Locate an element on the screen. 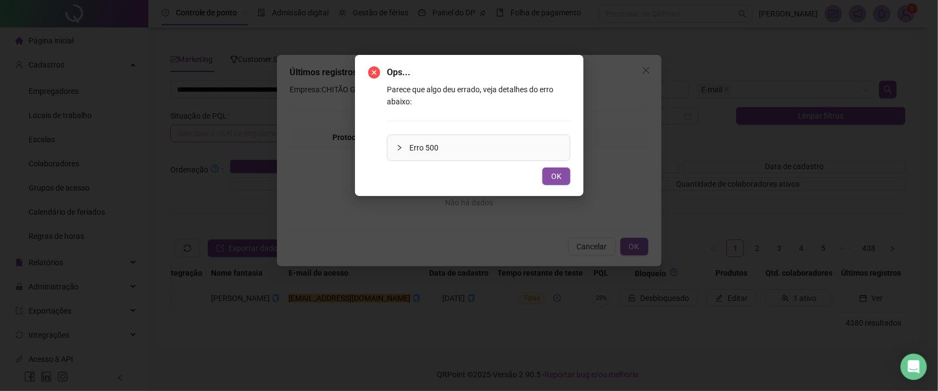  div: Erro 500 is located at coordinates (479, 148).